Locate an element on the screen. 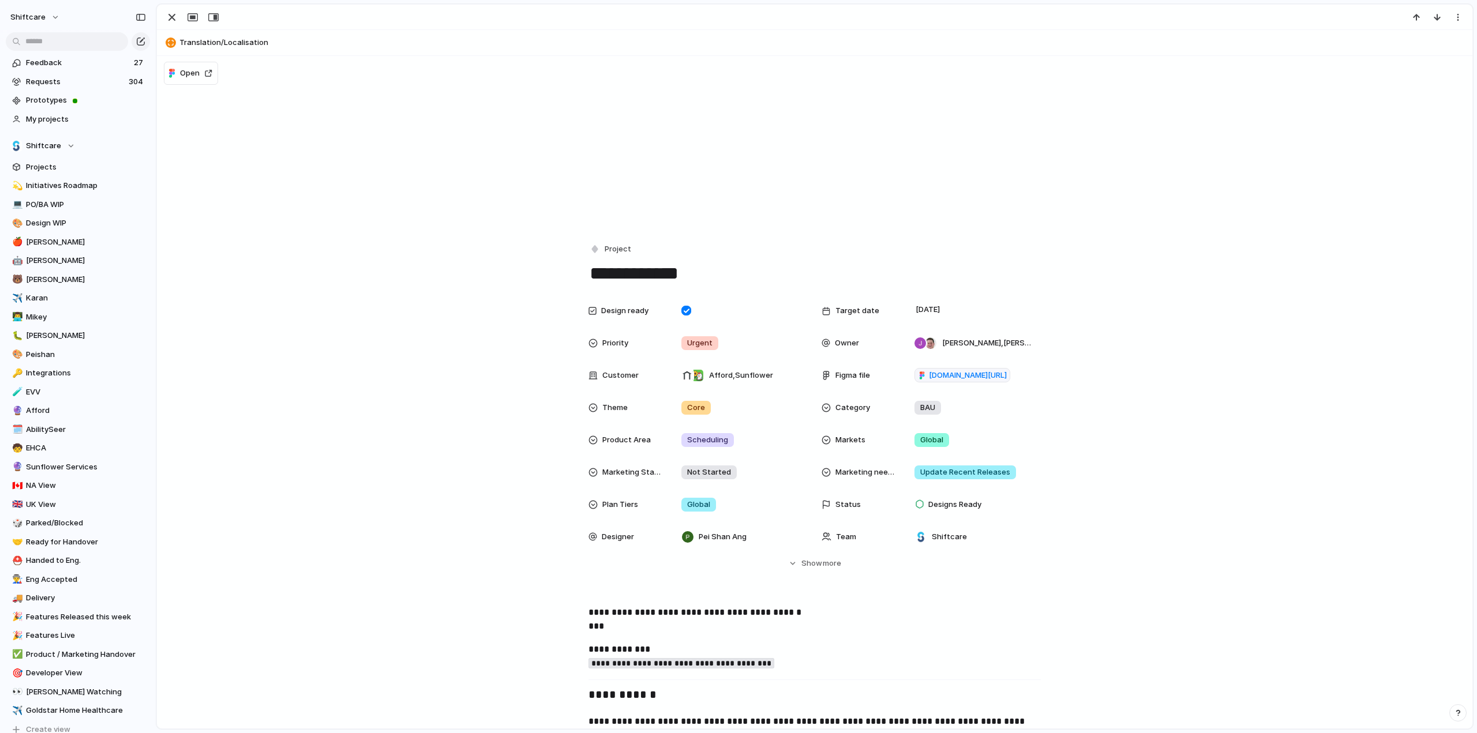 The image size is (1477, 733). span: Pei Shan Ang is located at coordinates (722, 537).